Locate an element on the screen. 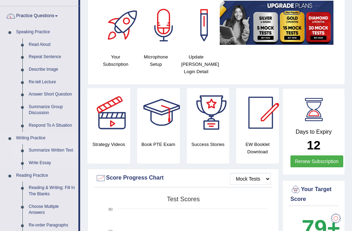 The image size is (352, 231). h4: Your Subscription is located at coordinates (115, 61).